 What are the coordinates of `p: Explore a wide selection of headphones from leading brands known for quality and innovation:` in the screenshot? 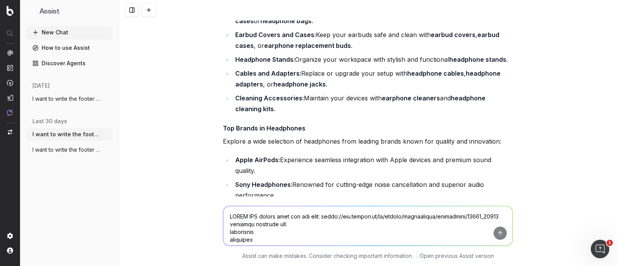 It's located at (368, 141).